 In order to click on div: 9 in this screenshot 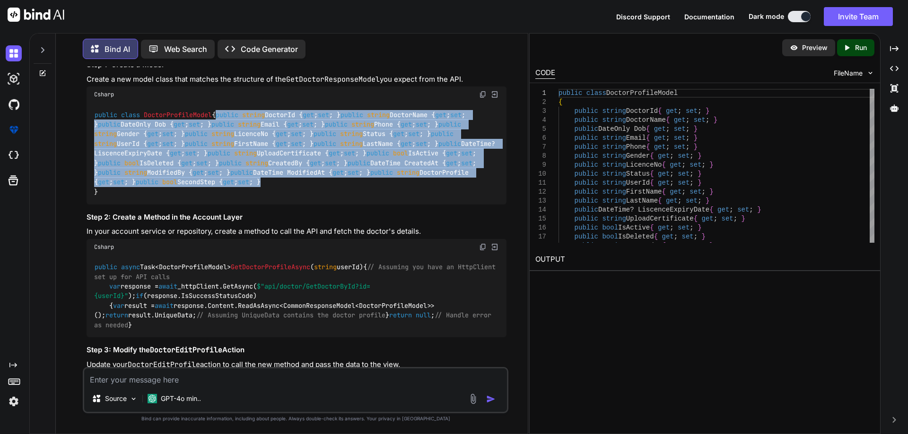, I will do `click(540, 165)`.